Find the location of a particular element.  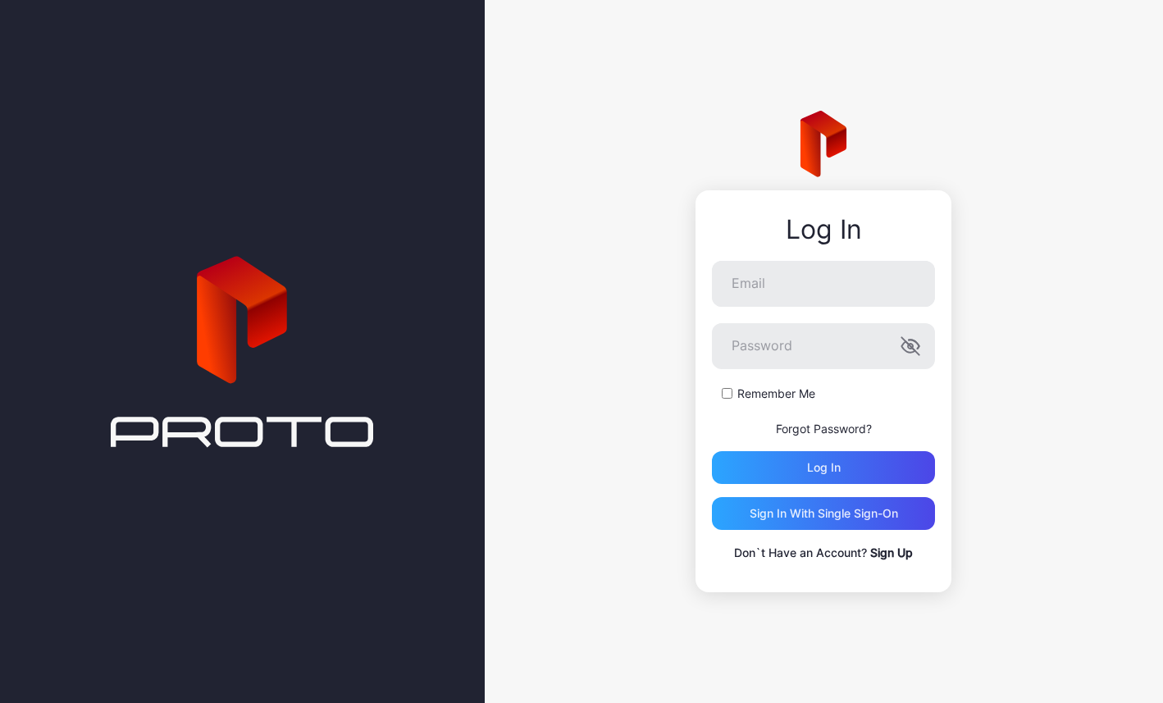

div: Log in is located at coordinates (824, 468).